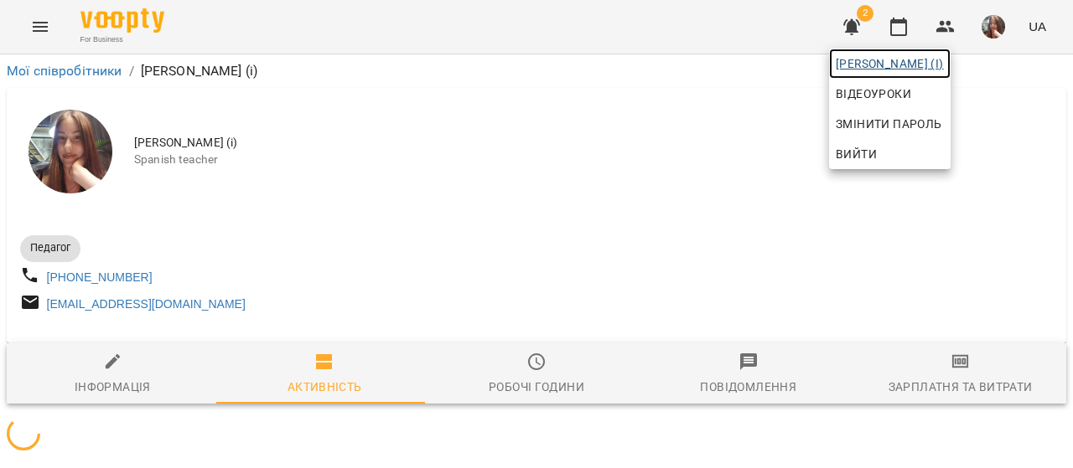  What do you see at coordinates (889, 124) in the screenshot?
I see `span: Змінити пароль` at bounding box center [889, 124].